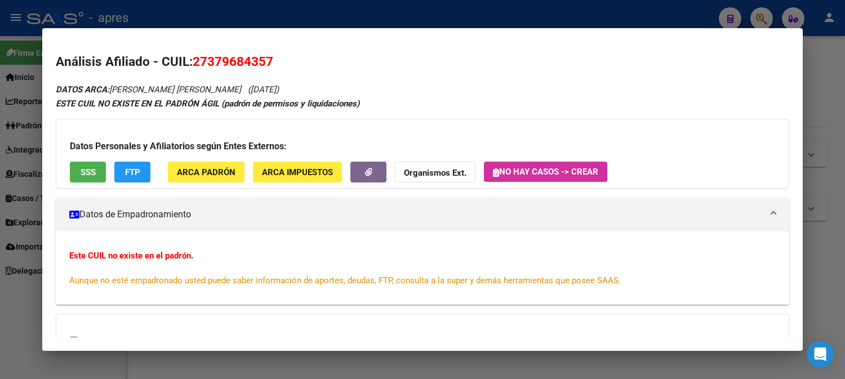  Describe the element at coordinates (422, 215) in the screenshot. I see `mat-expansion-panel-header: Datos de Empadronamiento` at that location.